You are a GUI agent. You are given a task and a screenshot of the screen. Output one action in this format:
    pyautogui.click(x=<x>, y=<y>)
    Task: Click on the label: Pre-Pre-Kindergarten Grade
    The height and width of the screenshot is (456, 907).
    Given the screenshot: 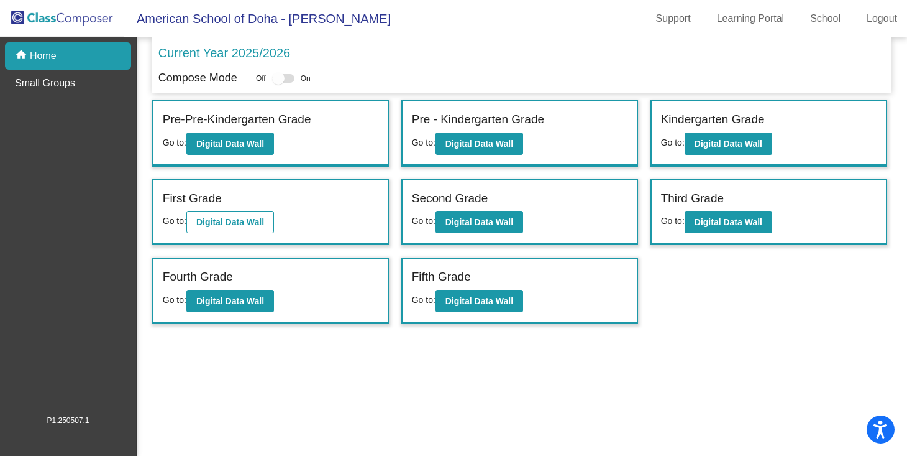 What is the action you would take?
    pyautogui.click(x=237, y=119)
    